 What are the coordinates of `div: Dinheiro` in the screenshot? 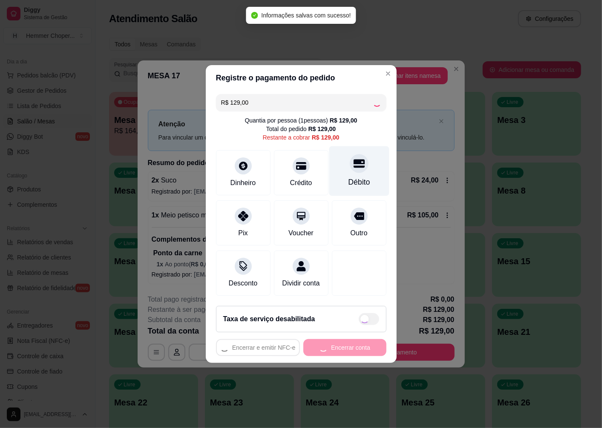 It's located at (243, 183).